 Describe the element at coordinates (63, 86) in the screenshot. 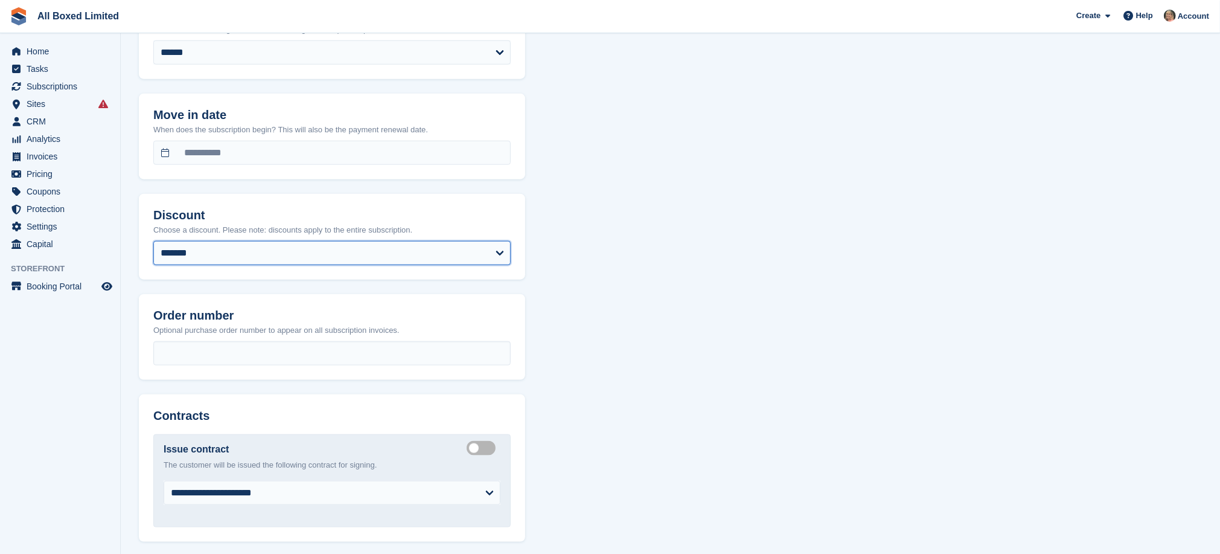

I see `span: Subscriptions` at that location.